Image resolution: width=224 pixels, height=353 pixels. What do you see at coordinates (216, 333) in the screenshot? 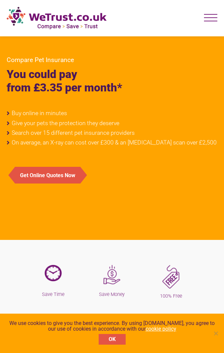
I see `span: No` at bounding box center [216, 333].